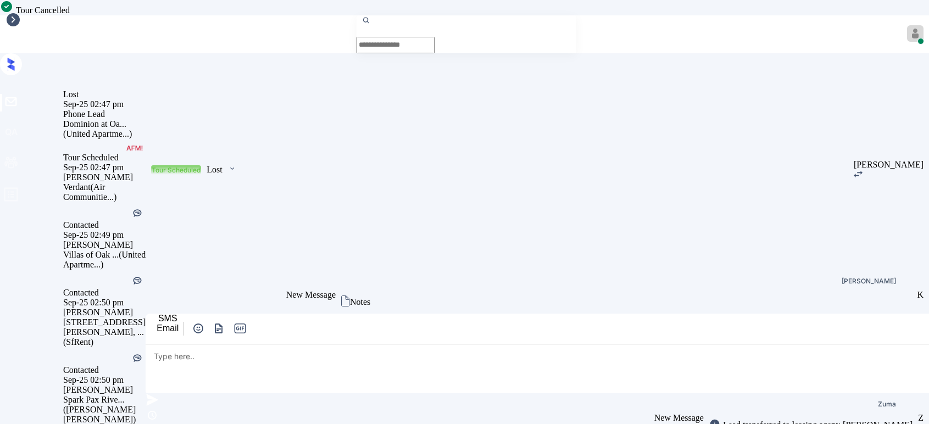 Image resolution: width=929 pixels, height=424 pixels. I want to click on div: Notes, so click(360, 302).